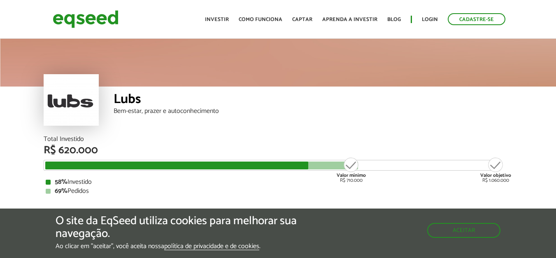 This screenshot has height=258, width=556. I want to click on div: Lubs, so click(313, 100).